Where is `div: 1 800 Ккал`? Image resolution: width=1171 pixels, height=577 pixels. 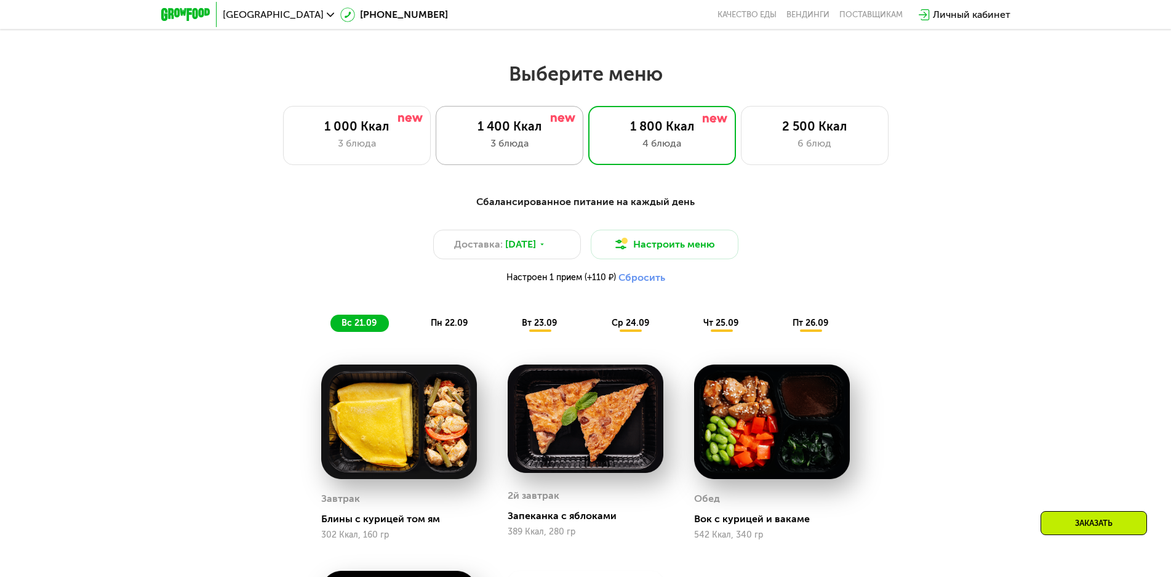
div: 1 800 Ккал is located at coordinates (662, 126).